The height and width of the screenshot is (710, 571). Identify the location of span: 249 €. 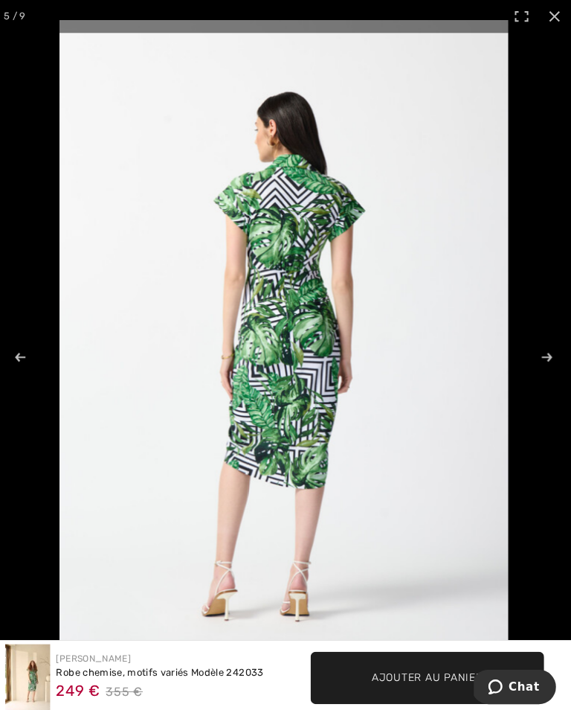
(81, 683).